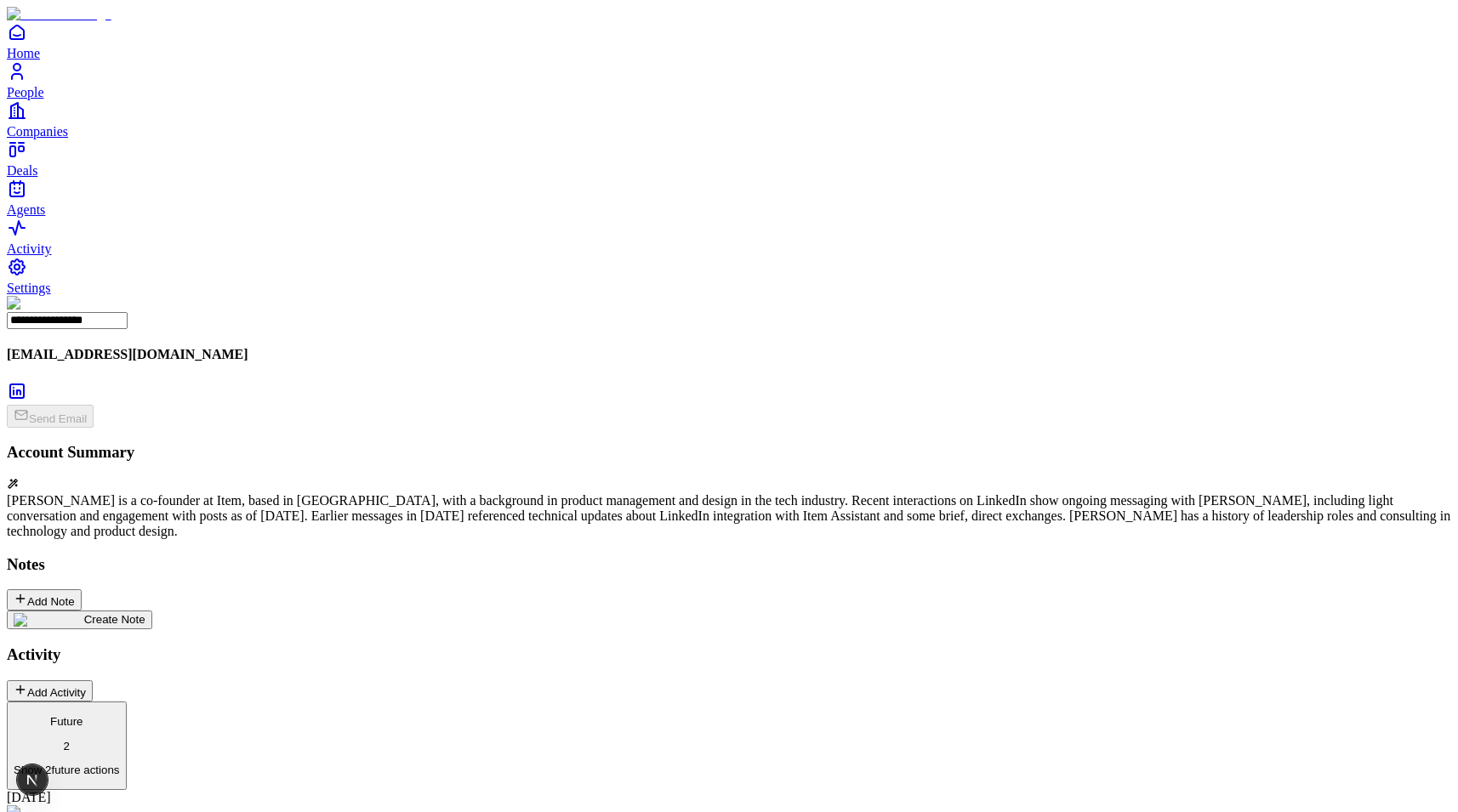 This screenshot has width=1458, height=812. I want to click on button: Future2Show 2future actions, so click(67, 745).